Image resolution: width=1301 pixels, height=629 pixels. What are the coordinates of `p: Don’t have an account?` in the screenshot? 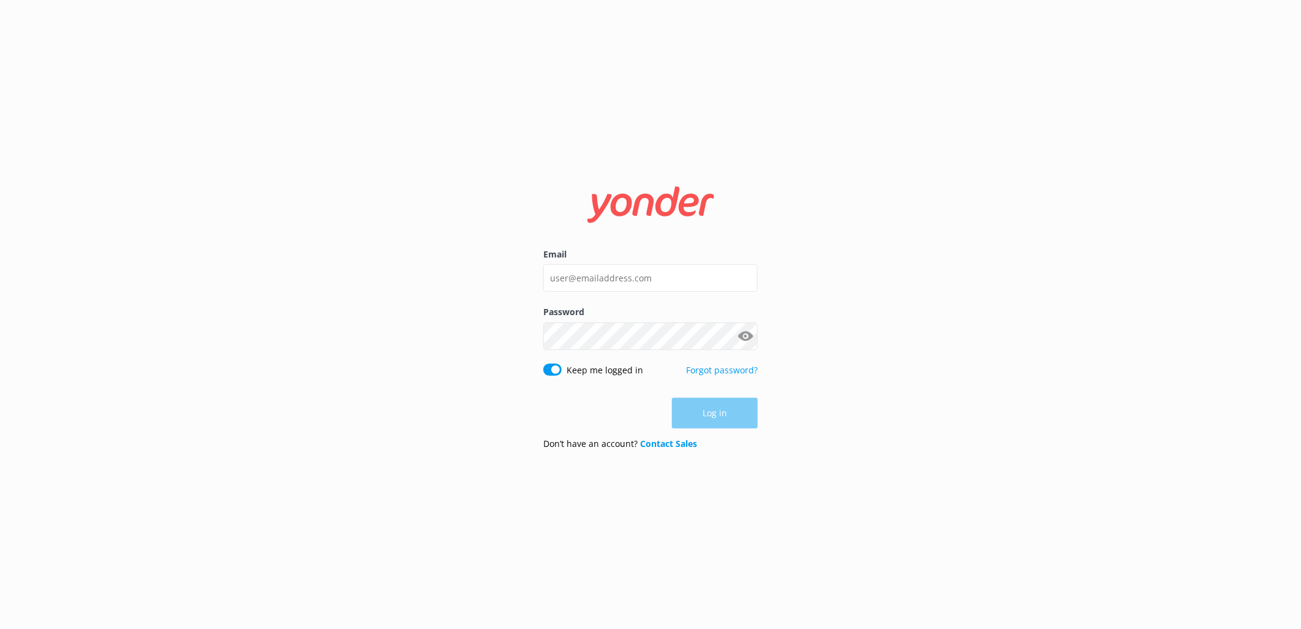 It's located at (620, 444).